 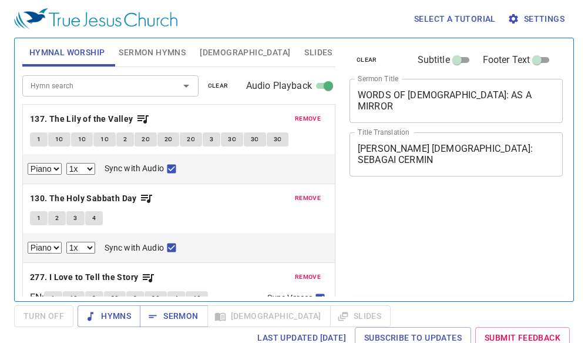 What do you see at coordinates (290, 297) in the screenshot?
I see `span: Sync Verses` at bounding box center [290, 297].